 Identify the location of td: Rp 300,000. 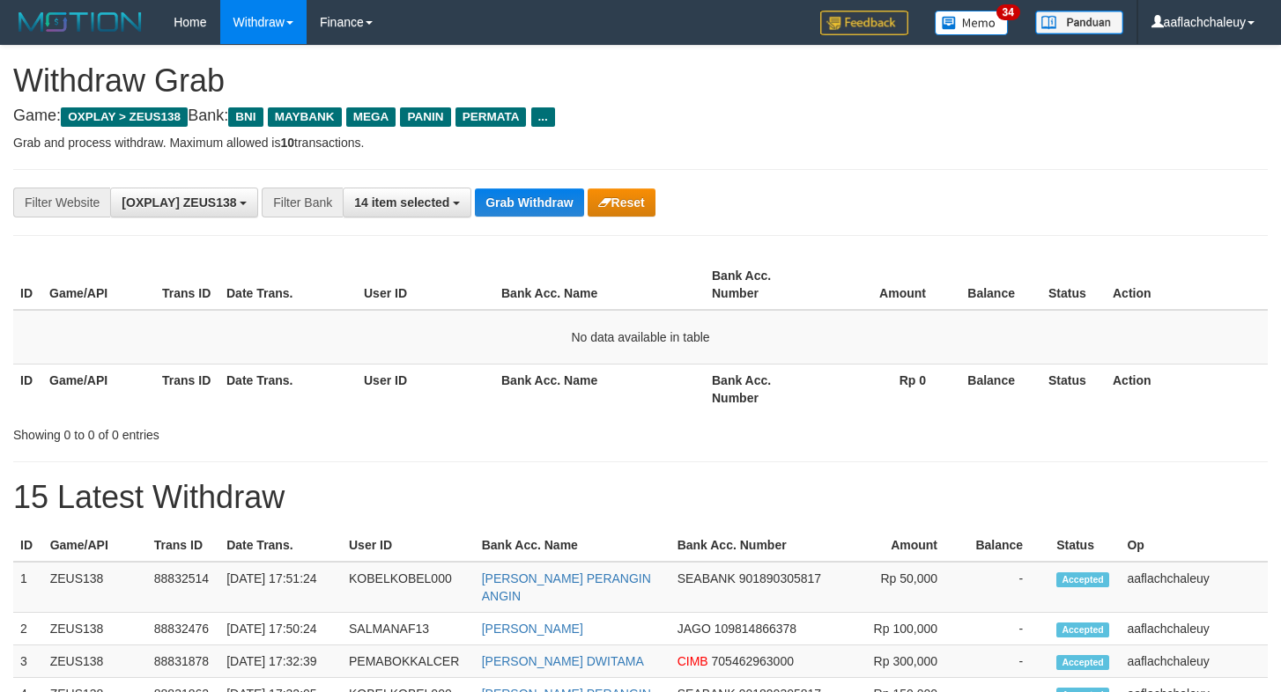
(901, 662).